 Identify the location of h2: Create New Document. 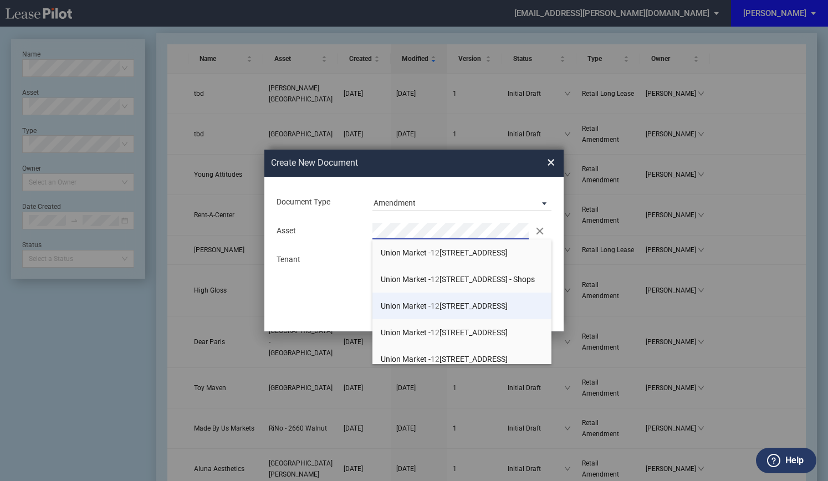
(389, 163).